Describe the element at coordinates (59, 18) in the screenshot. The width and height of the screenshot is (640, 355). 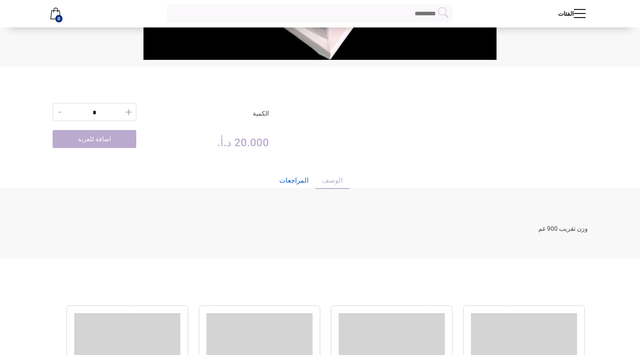
I see `strong: 0` at that location.